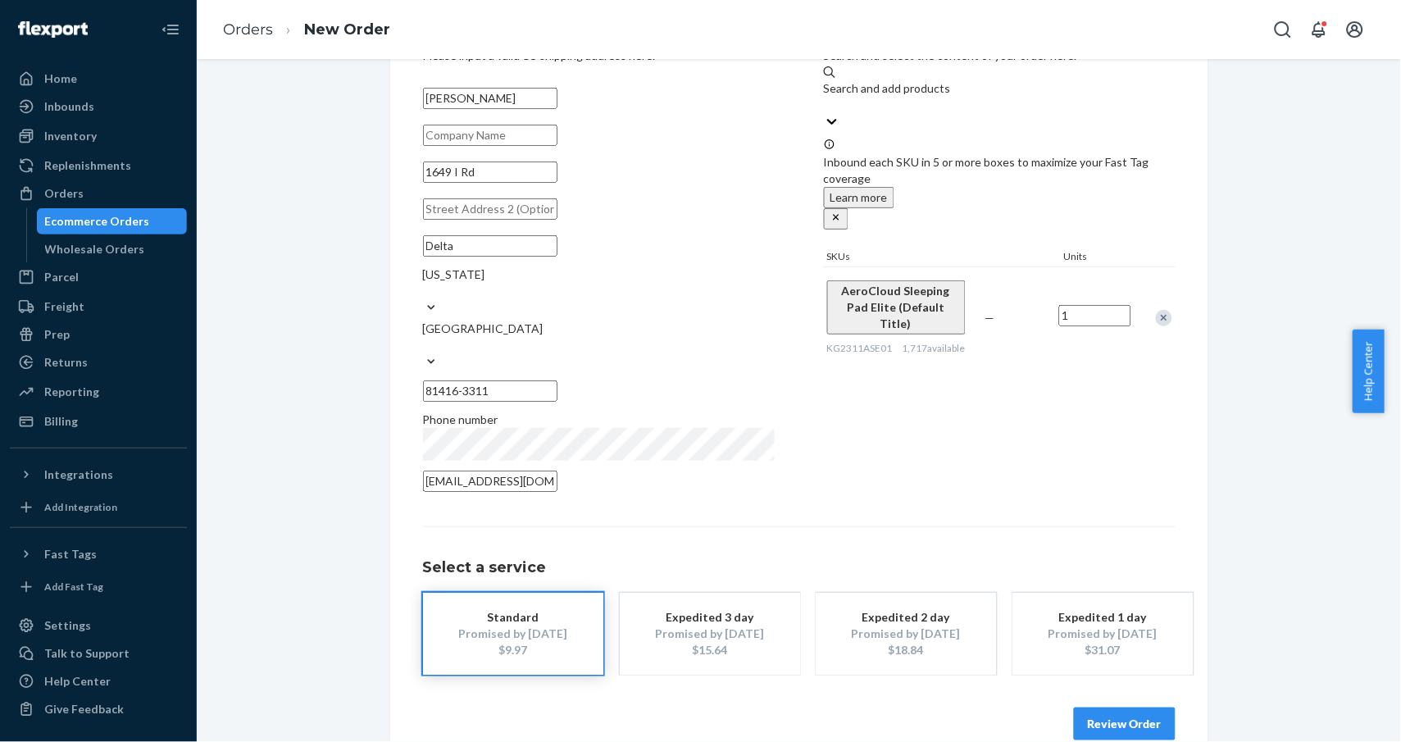  What do you see at coordinates (999, 184) in the screenshot?
I see `div: Inbound each SKU in 5 or more boxes to maximize your Fast Tag coverage` at bounding box center [999, 184].